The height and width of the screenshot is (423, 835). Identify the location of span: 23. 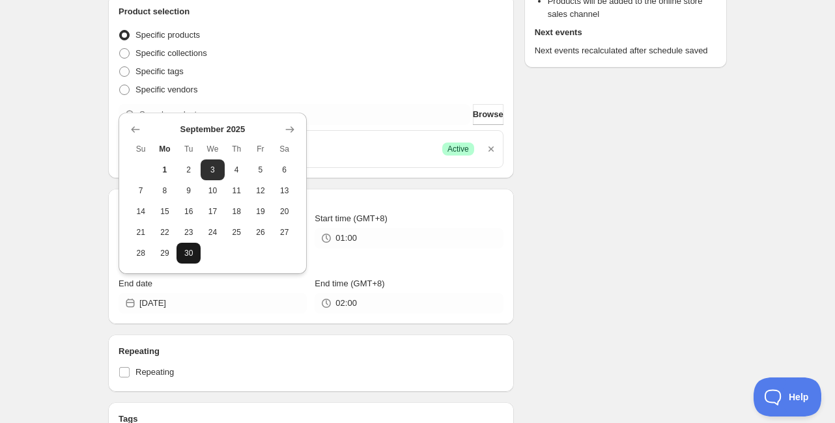
(188, 232).